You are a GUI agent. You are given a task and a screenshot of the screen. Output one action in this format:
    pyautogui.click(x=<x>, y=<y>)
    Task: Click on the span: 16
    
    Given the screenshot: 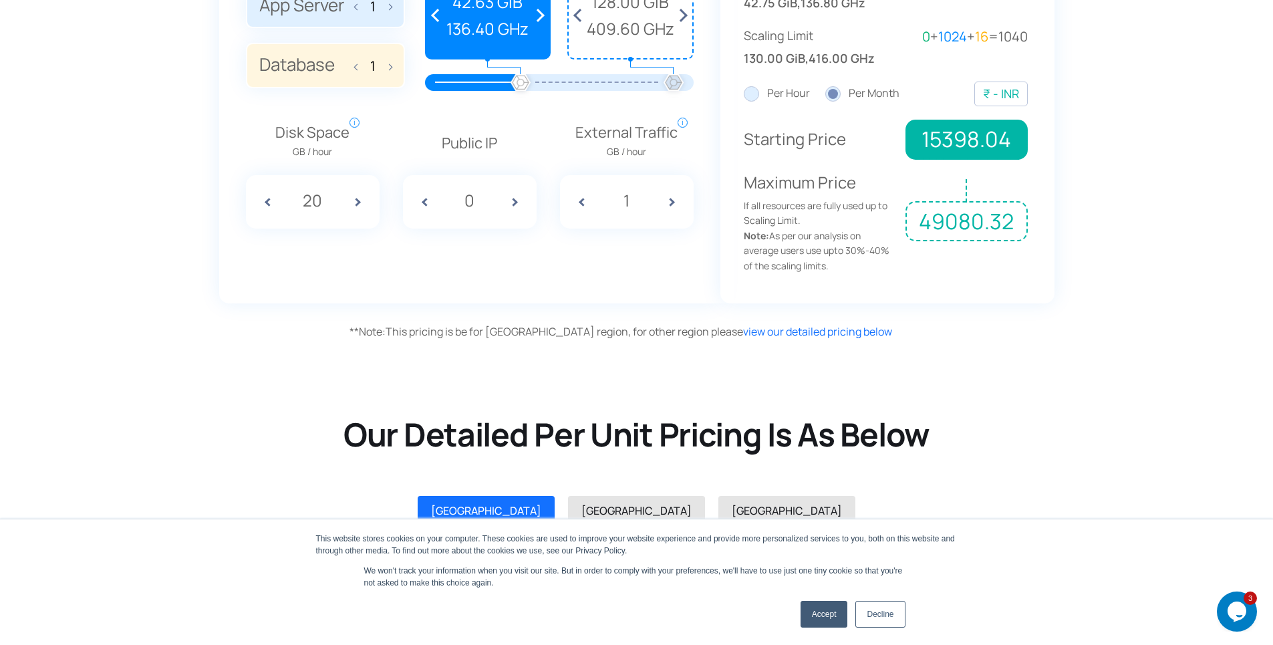 What is the action you would take?
    pyautogui.click(x=982, y=36)
    